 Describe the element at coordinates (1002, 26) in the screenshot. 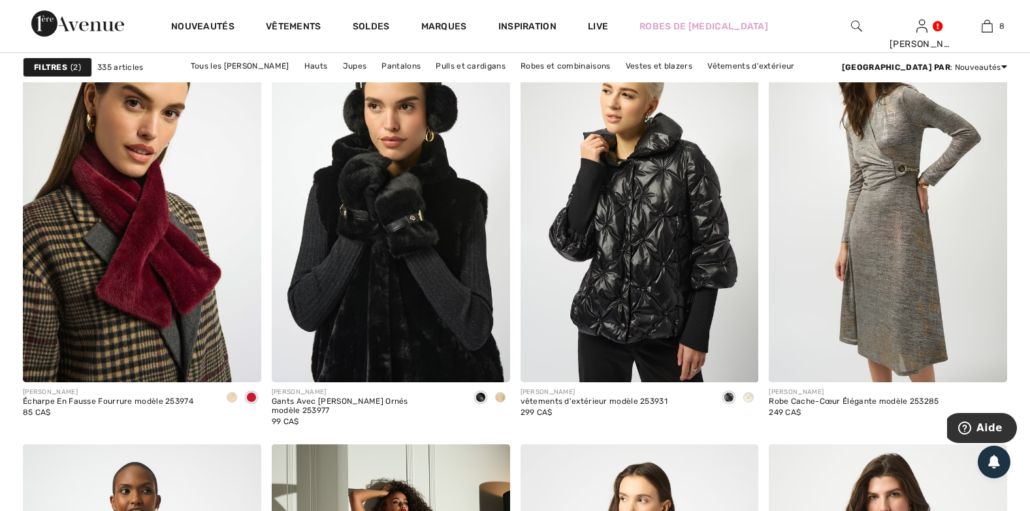

I see `span: 8` at that location.